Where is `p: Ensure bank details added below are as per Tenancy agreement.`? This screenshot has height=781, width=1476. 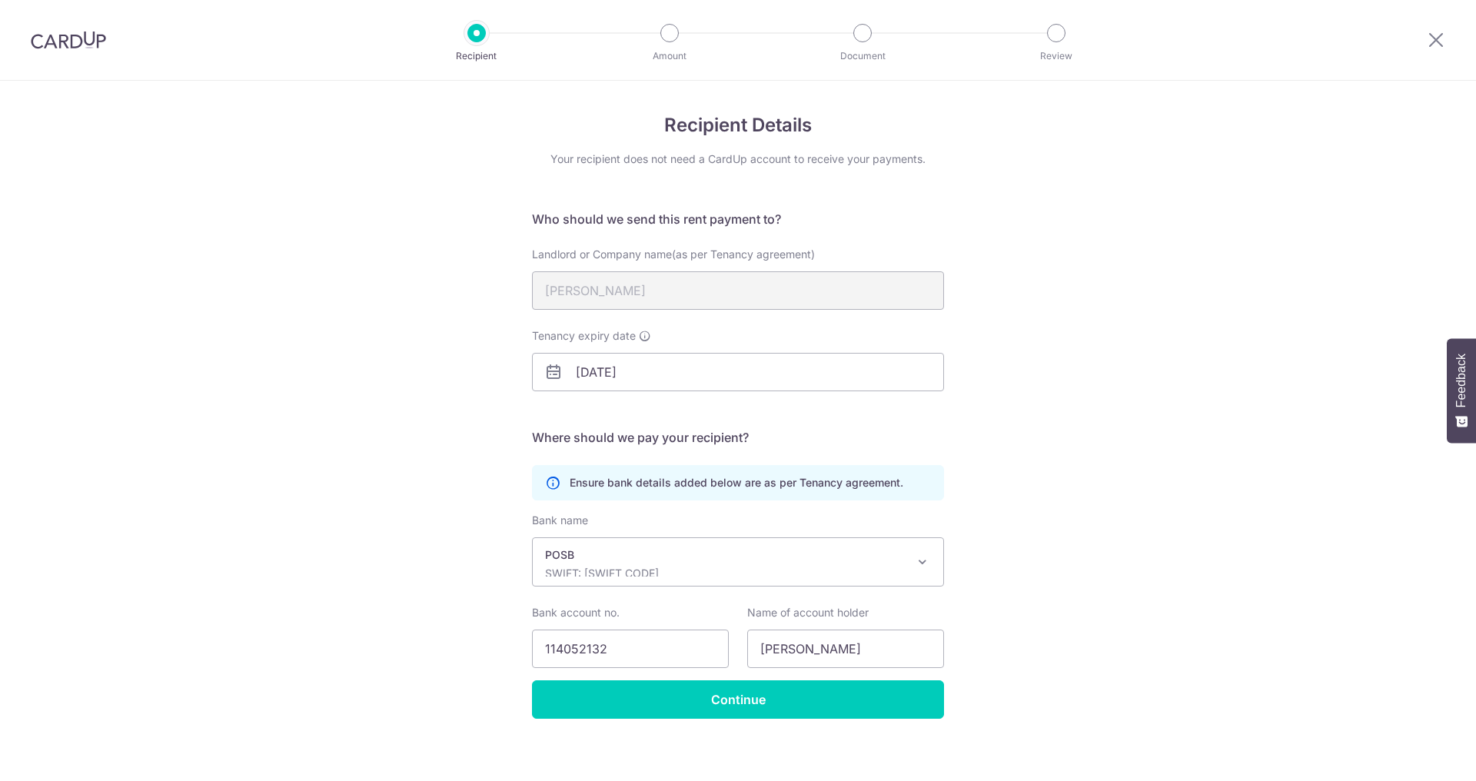
p: Ensure bank details added below are as per Tenancy agreement. is located at coordinates (736, 483).